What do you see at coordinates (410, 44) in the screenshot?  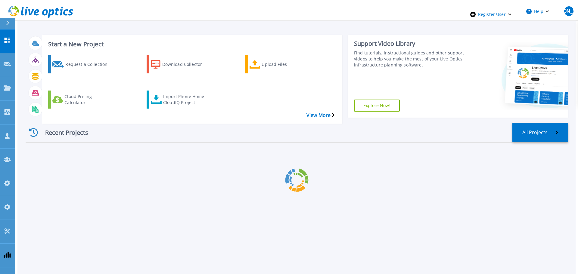 I see `div: Support Video Library` at bounding box center [410, 44].